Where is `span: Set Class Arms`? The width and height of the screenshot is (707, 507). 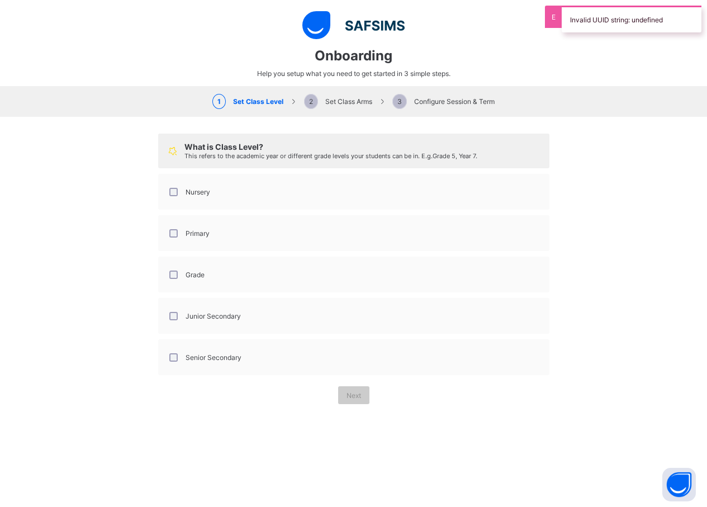
span: Set Class Arms is located at coordinates (338, 101).